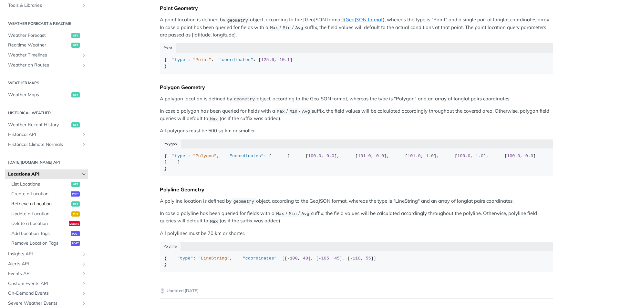 Image resolution: width=620 pixels, height=305 pixels. Describe the element at coordinates (84, 145) in the screenshot. I see `button: Show subpages for Historical Climate Normals` at that location.